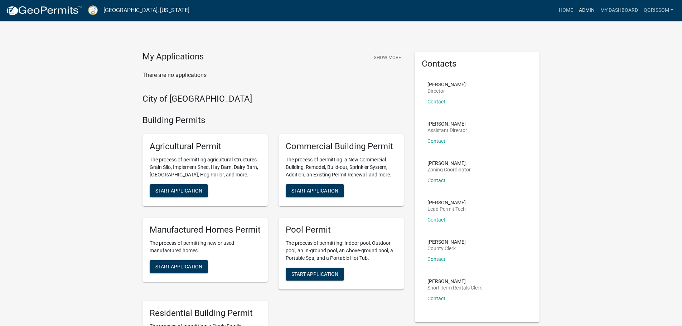  I want to click on p: Assistant Director, so click(447, 130).